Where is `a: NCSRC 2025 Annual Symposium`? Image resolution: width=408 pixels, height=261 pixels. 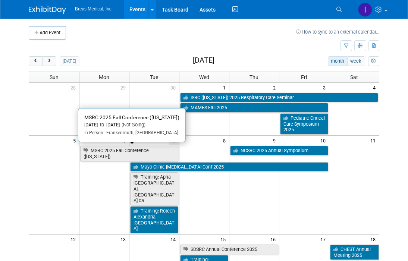
a: NCSRC 2025 Annual Symposium is located at coordinates (279, 151).